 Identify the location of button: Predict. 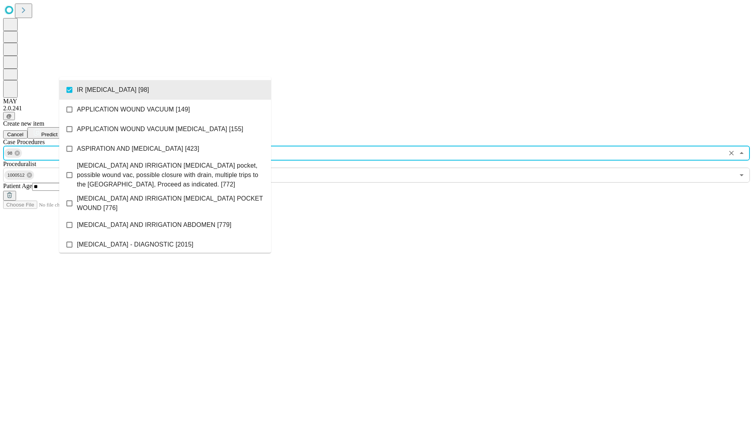
(46, 133).